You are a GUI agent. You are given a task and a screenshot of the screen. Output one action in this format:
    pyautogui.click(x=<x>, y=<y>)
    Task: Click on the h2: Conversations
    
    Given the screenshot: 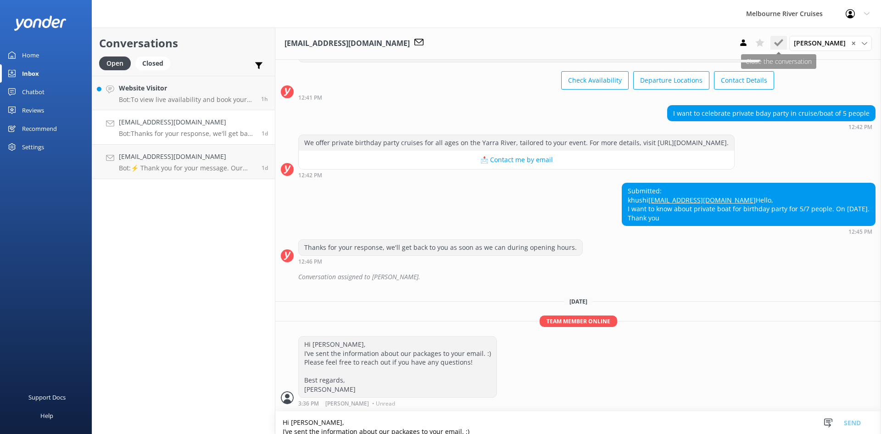 What is the action you would take?
    pyautogui.click(x=184, y=43)
    